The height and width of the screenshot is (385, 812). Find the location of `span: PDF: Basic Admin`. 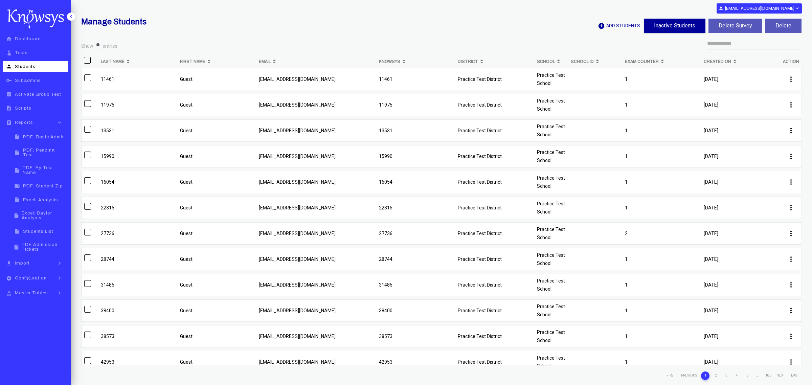

span: PDF: Basic Admin is located at coordinates (44, 137).